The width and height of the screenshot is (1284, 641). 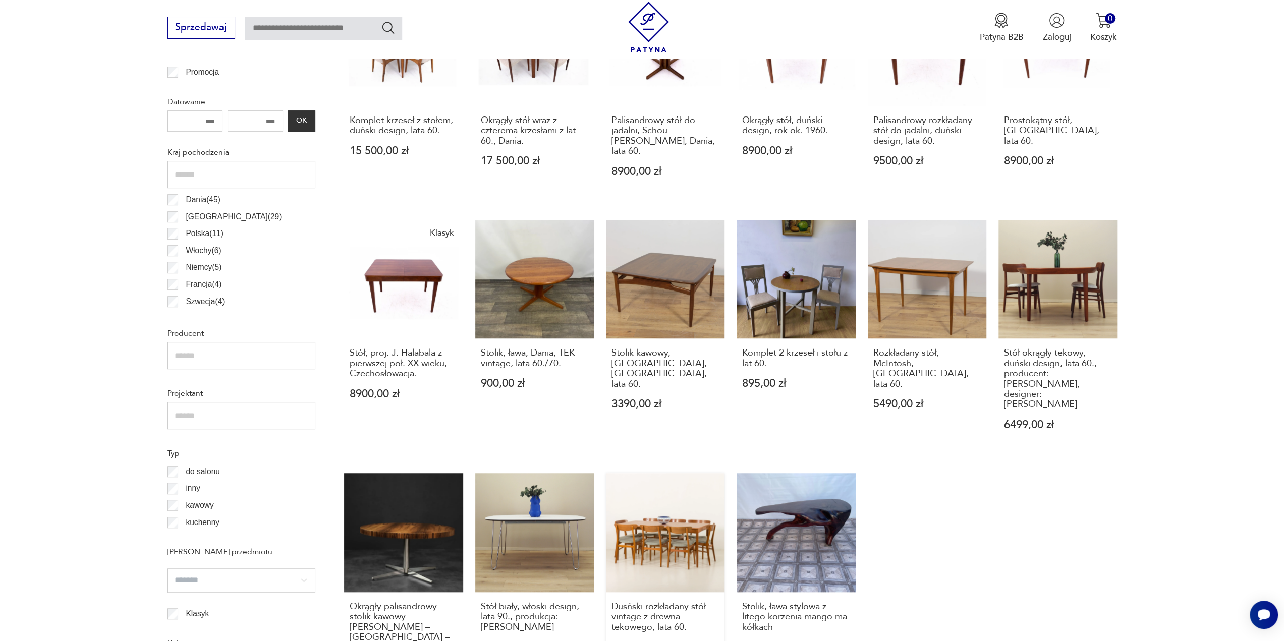 What do you see at coordinates (302, 121) in the screenshot?
I see `button: OK` at bounding box center [302, 121].